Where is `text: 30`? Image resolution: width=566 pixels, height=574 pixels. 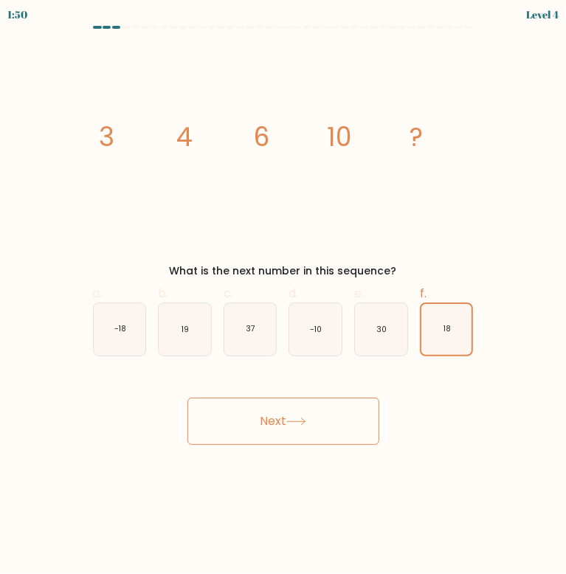
text: 30 is located at coordinates (381, 329).